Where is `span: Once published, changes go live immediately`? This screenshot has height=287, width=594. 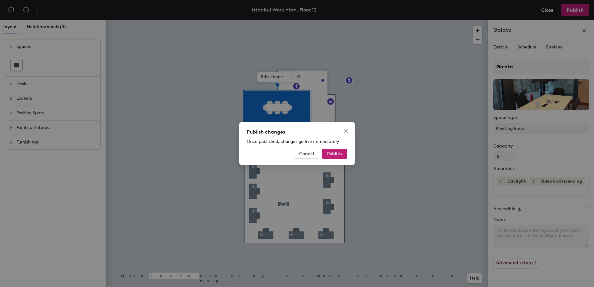
span: Once published, changes go live immediately is located at coordinates (293, 141).